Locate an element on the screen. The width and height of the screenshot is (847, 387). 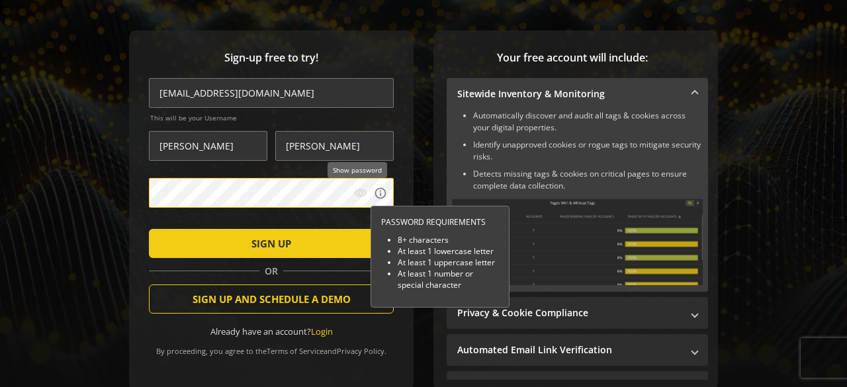
mat-expansion-panel-header: Sitewide Inventory & Monitoring is located at coordinates (577, 94).